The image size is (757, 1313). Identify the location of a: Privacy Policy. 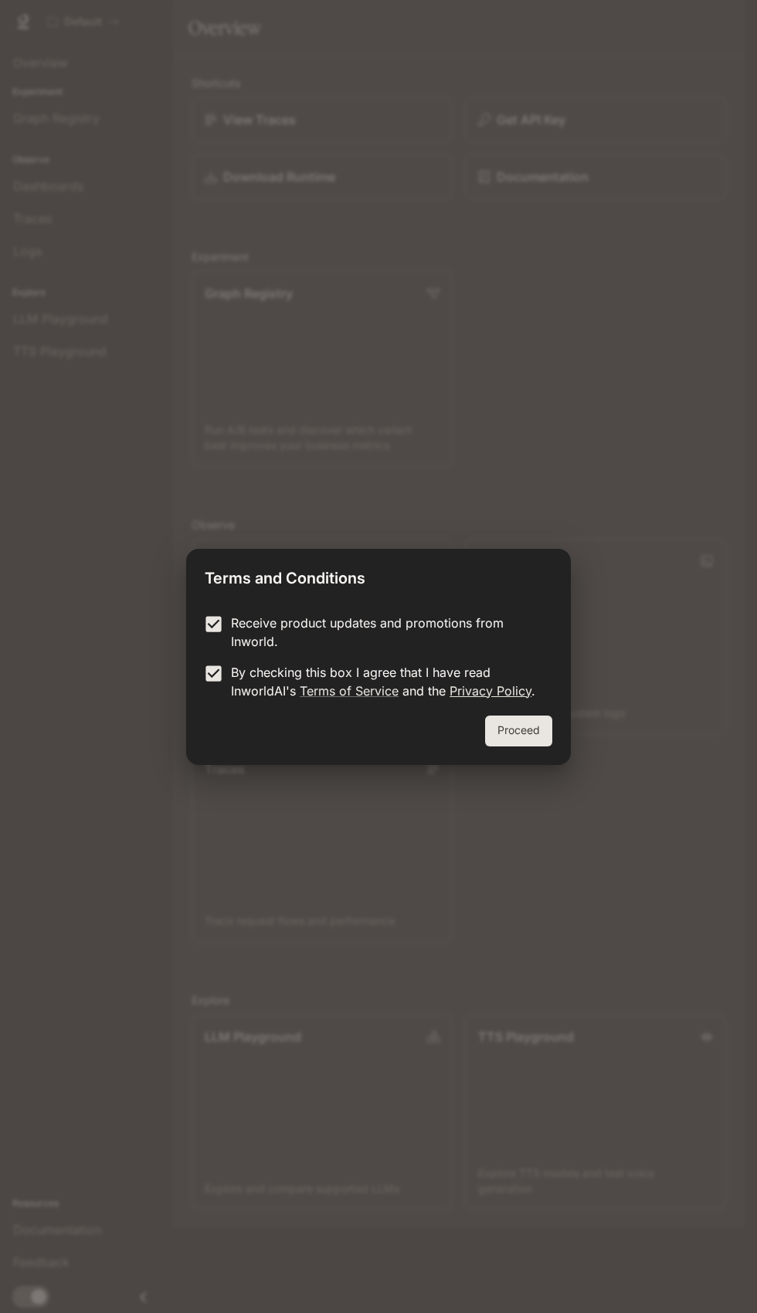
(490, 691).